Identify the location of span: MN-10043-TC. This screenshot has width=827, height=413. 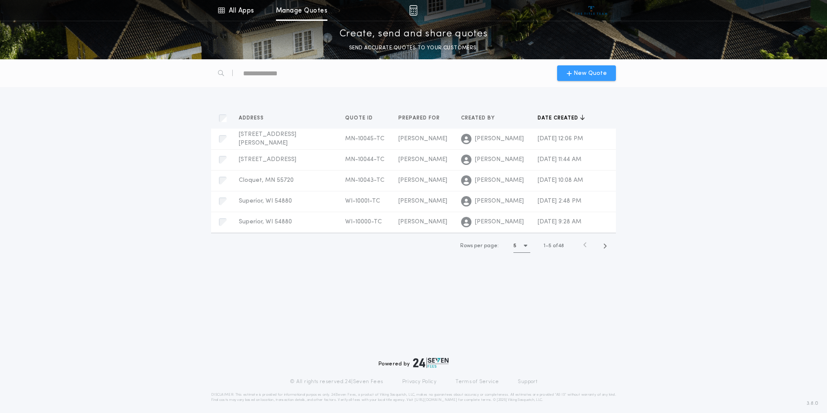
(365, 180).